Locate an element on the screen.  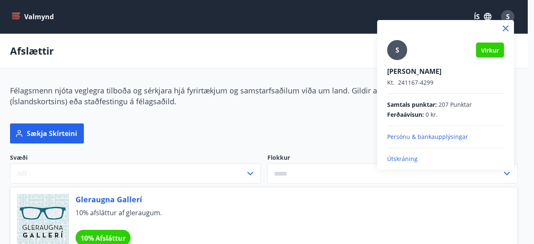
span: 0 kr. is located at coordinates (431, 115).